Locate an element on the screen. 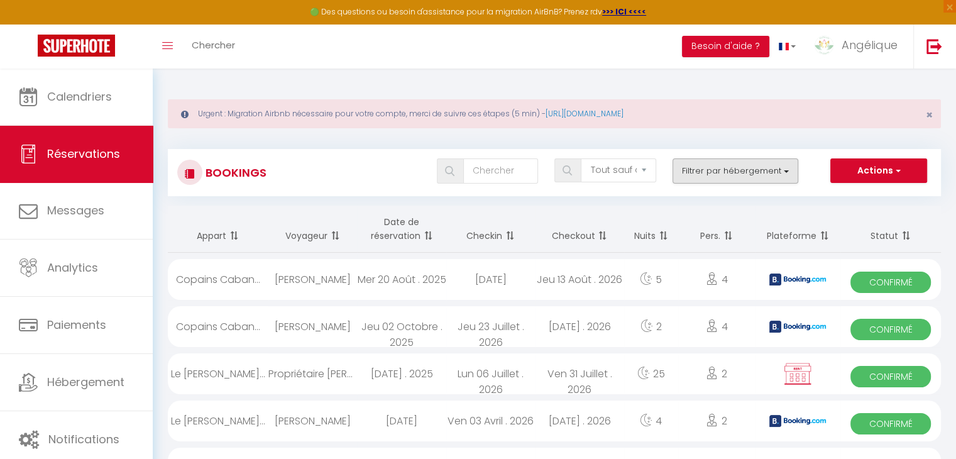  th: Sort by booking date is located at coordinates (401, 229).